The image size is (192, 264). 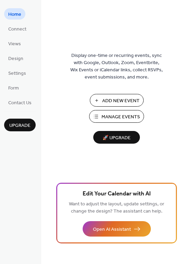 What do you see at coordinates (117, 194) in the screenshot?
I see `span: Edit Your Calendar with AI` at bounding box center [117, 194].